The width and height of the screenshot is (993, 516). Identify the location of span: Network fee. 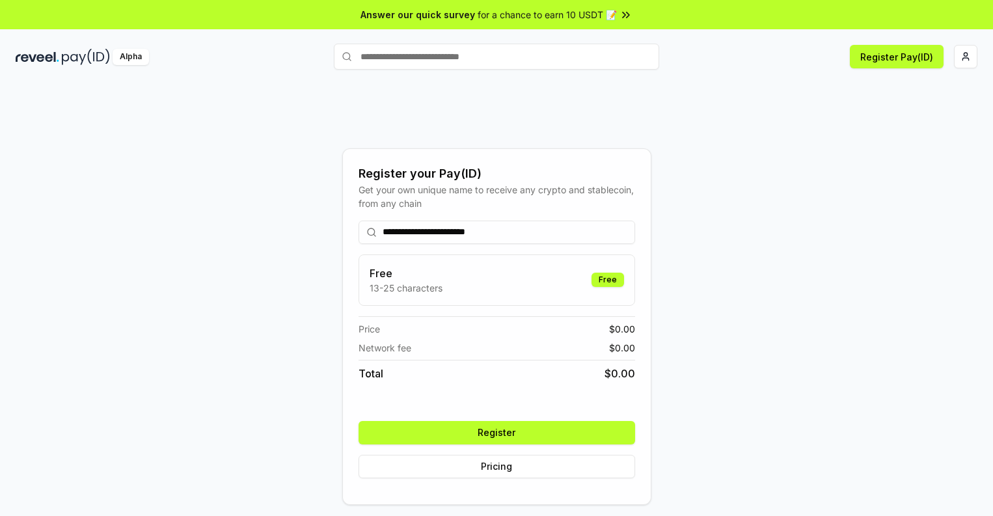
(384, 347).